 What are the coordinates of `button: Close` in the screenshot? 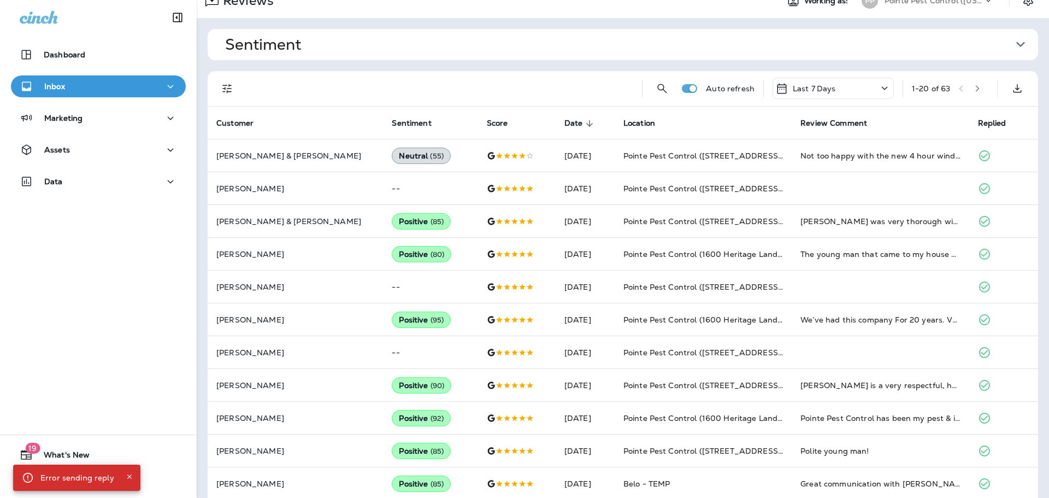 It's located at (130, 477).